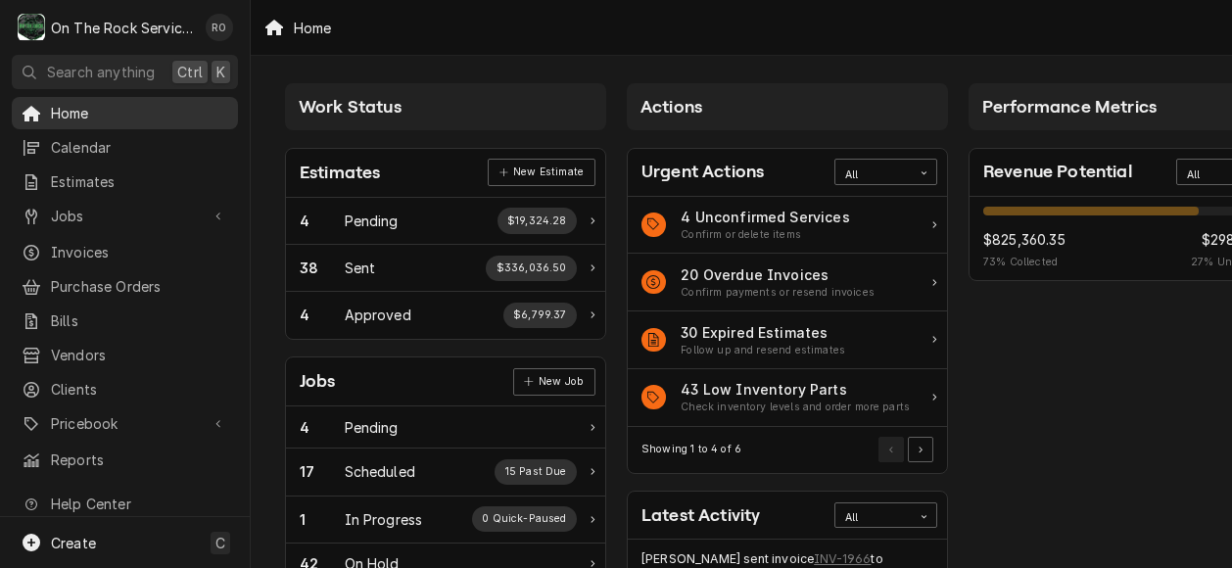 This screenshot has height=568, width=1232. Describe the element at coordinates (124, 320) in the screenshot. I see `a: Bills` at that location.